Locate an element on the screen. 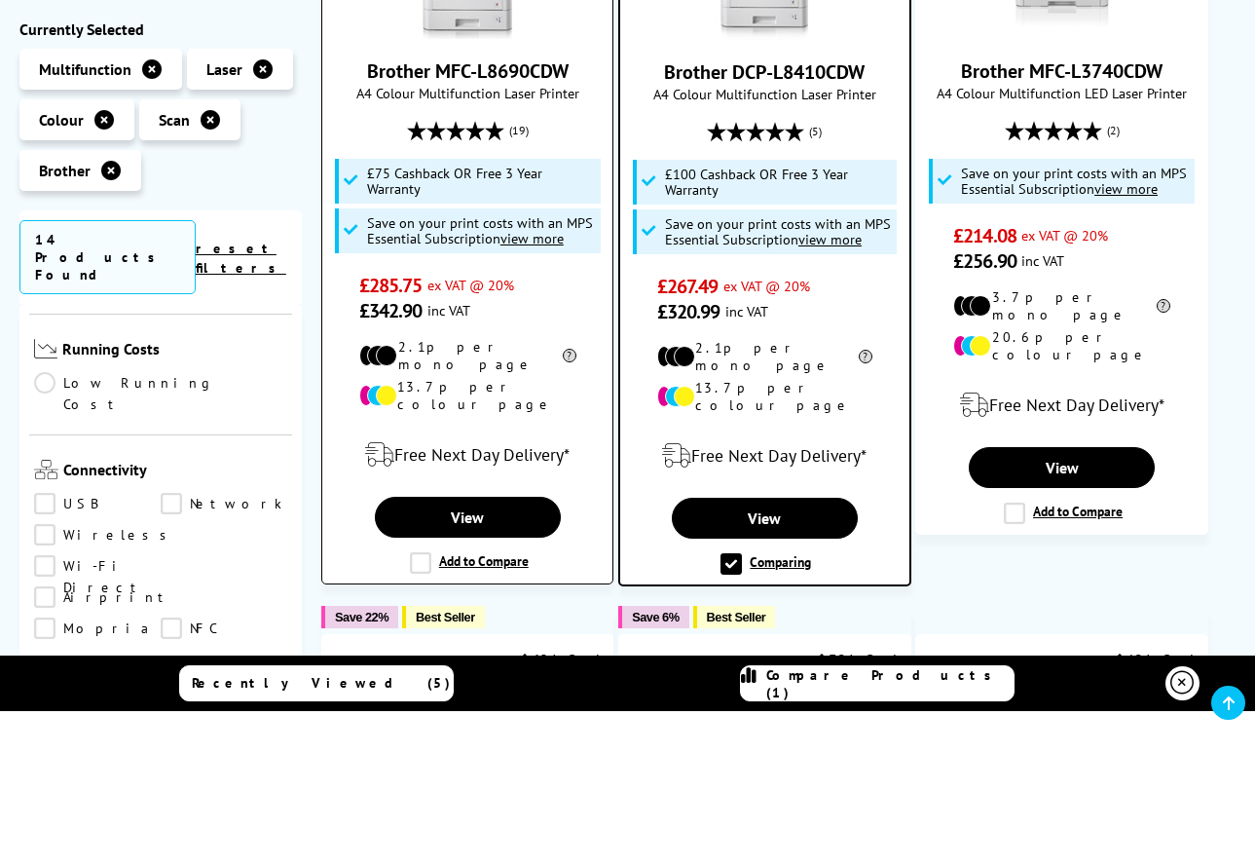 Image resolution: width=1255 pixels, height=866 pixels. span: A4 Colour Multifunction LED Laser Printer is located at coordinates (1061, 93).